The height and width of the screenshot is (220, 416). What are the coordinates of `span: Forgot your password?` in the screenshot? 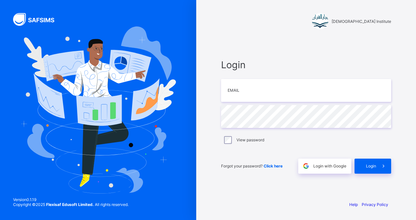 It's located at (252, 166).